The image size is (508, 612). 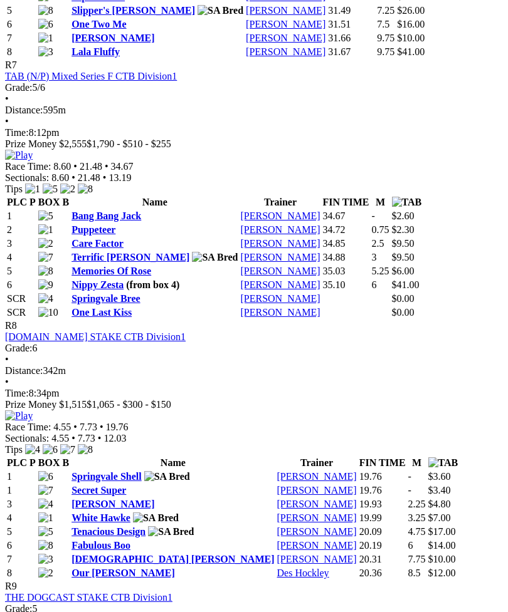 I want to click on span: $3.60, so click(x=439, y=476).